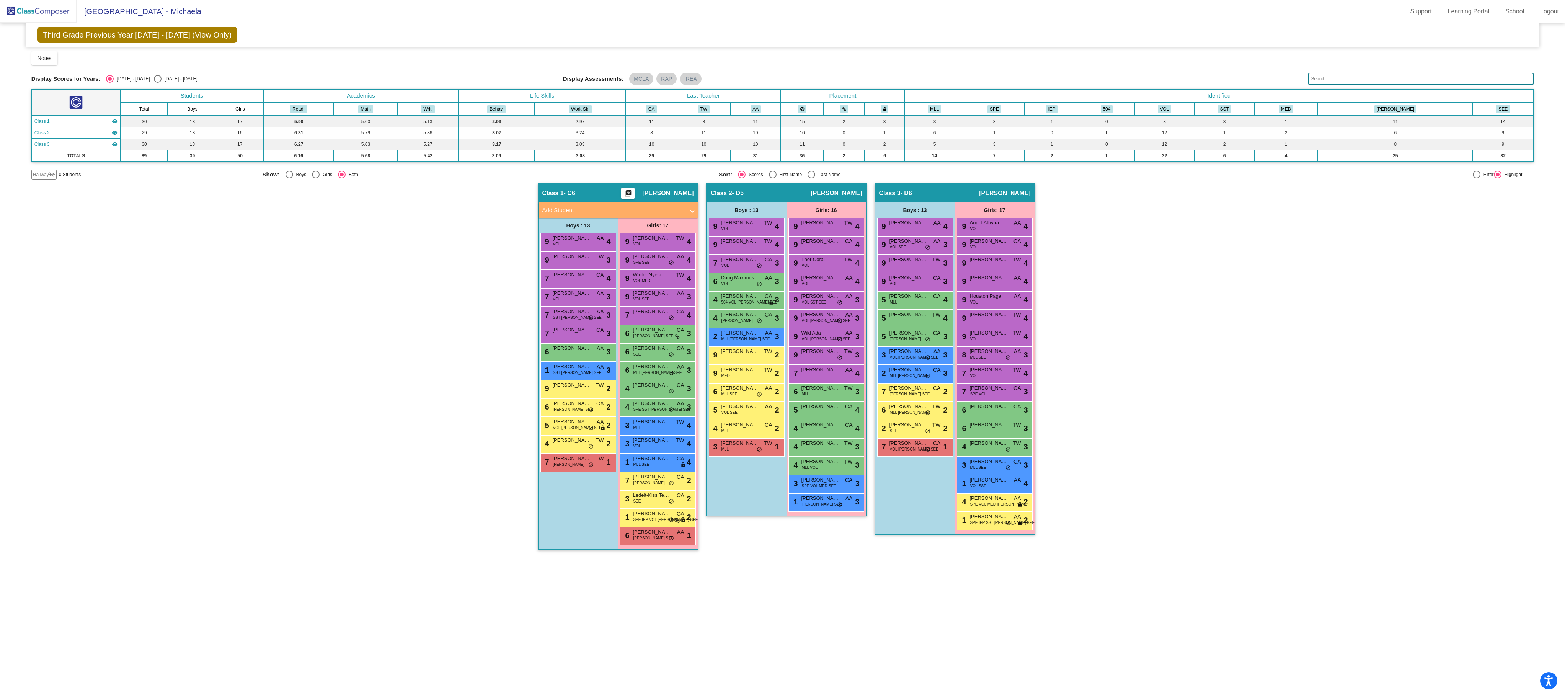  I want to click on td: 12, so click(1164, 144).